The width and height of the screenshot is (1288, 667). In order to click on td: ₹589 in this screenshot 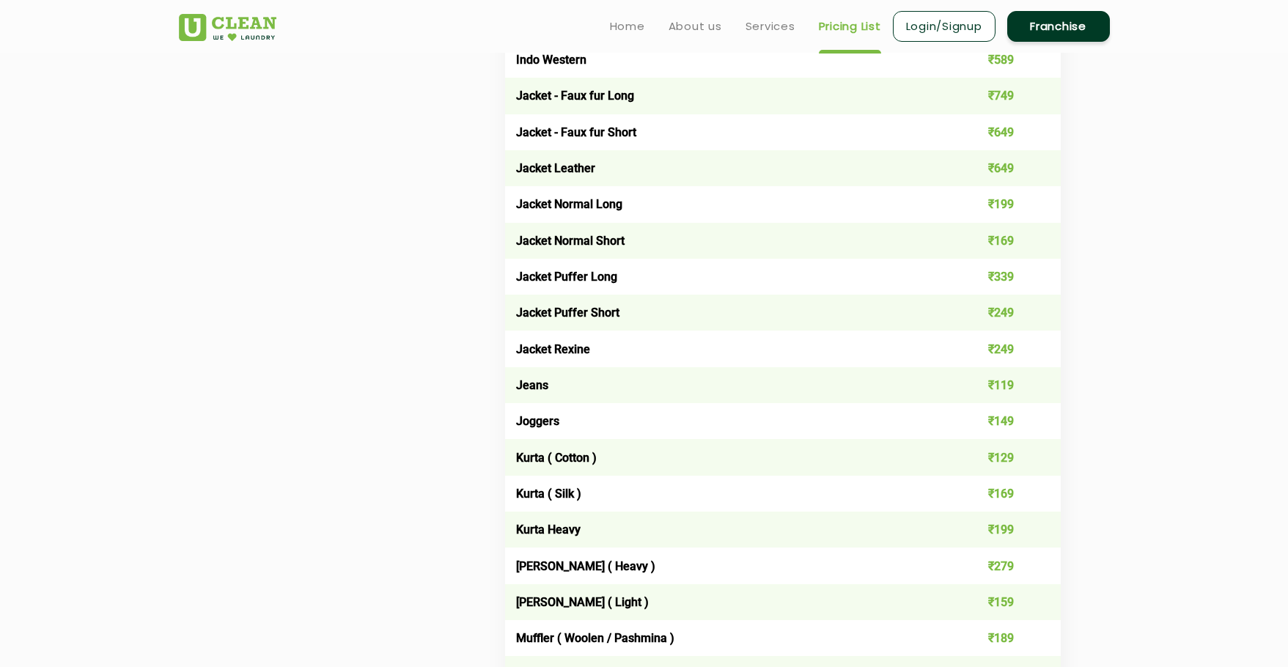, I will do `click(1005, 59)`.